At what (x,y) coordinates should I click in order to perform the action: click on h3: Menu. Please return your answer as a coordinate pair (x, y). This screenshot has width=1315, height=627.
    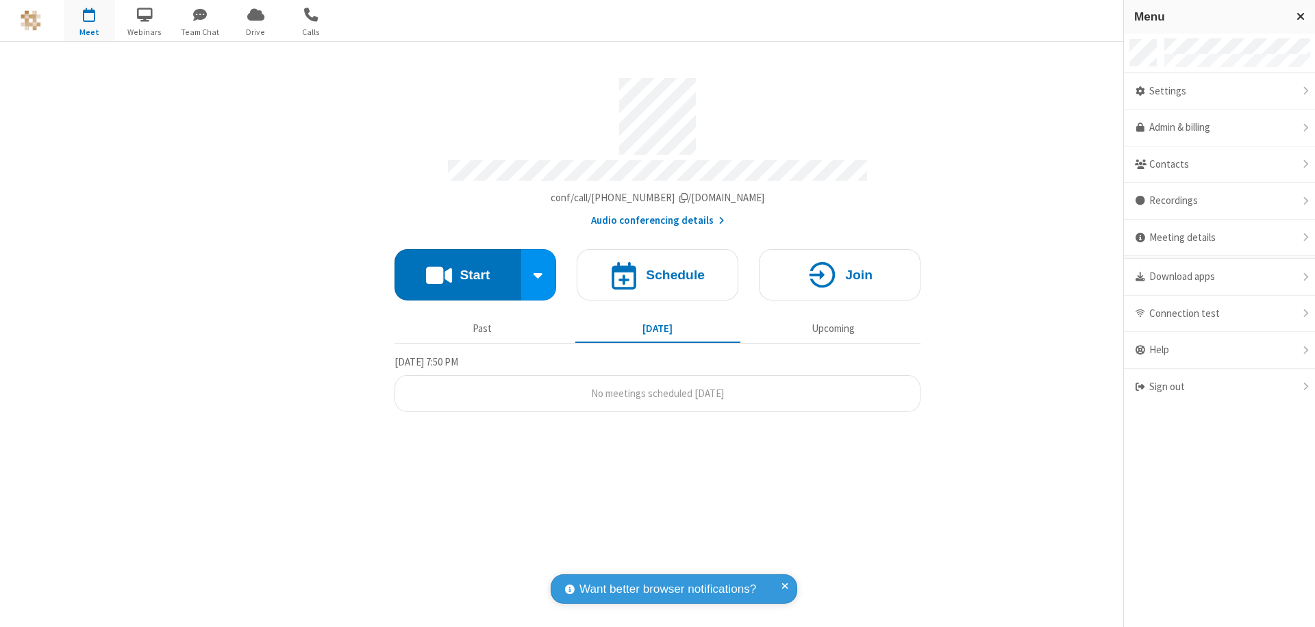
    Looking at the image, I should click on (1209, 16).